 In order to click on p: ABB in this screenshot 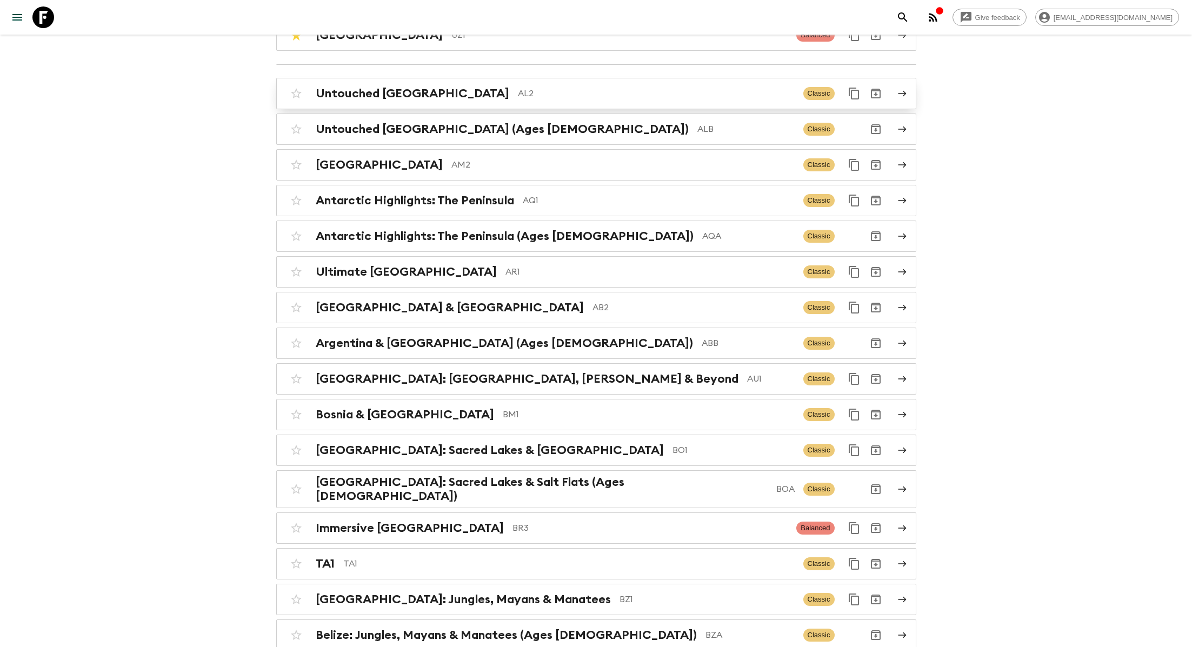, I will do `click(748, 343)`.